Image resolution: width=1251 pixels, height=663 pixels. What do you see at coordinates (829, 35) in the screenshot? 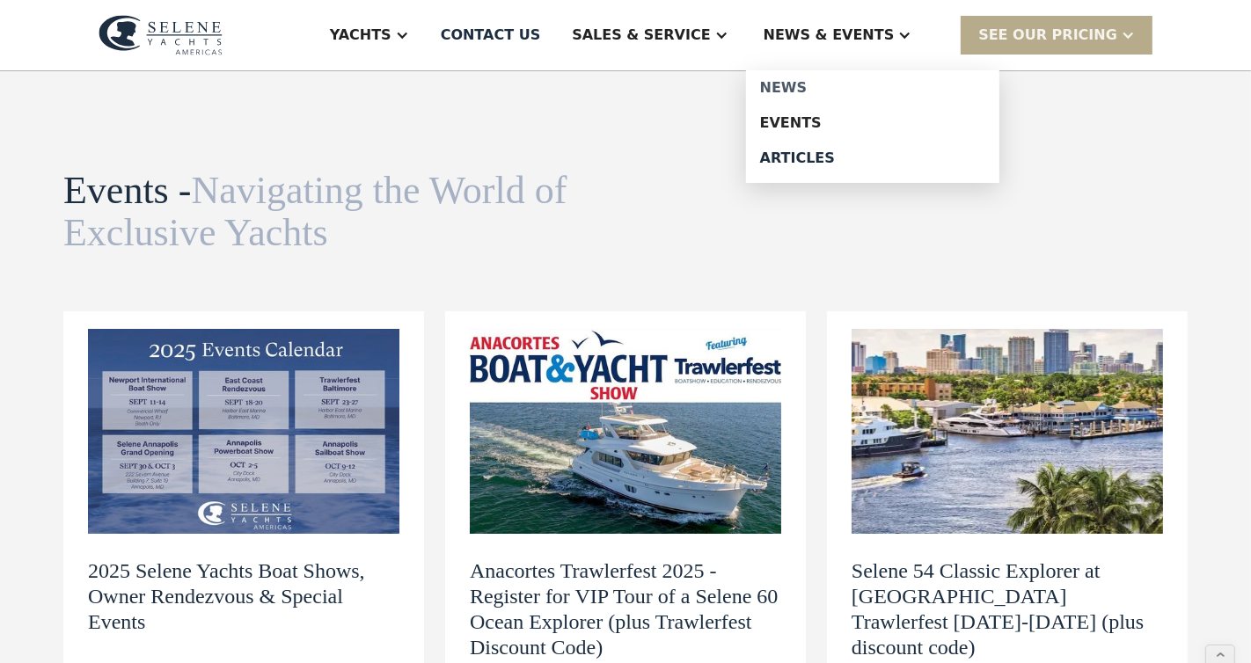
I see `div: News & EVENTS` at bounding box center [829, 35].